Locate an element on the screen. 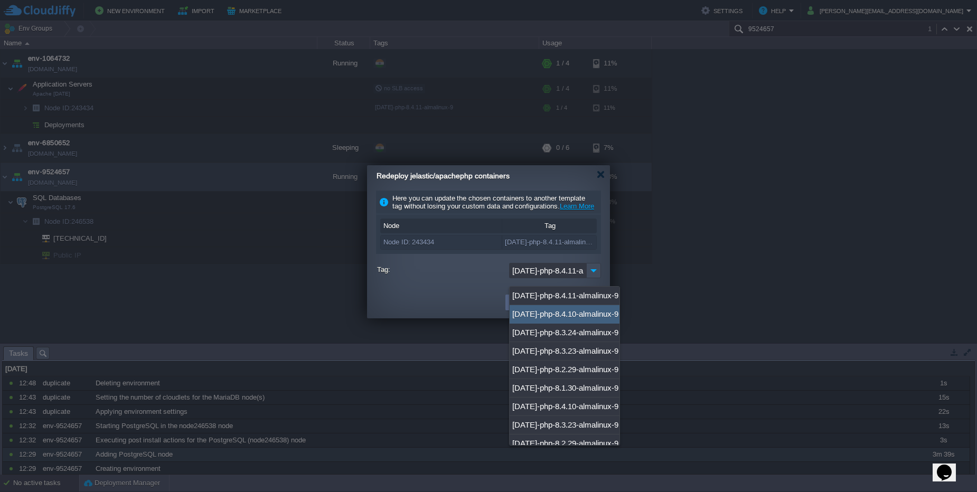 The width and height of the screenshot is (977, 492). div: Tag is located at coordinates (550, 226).